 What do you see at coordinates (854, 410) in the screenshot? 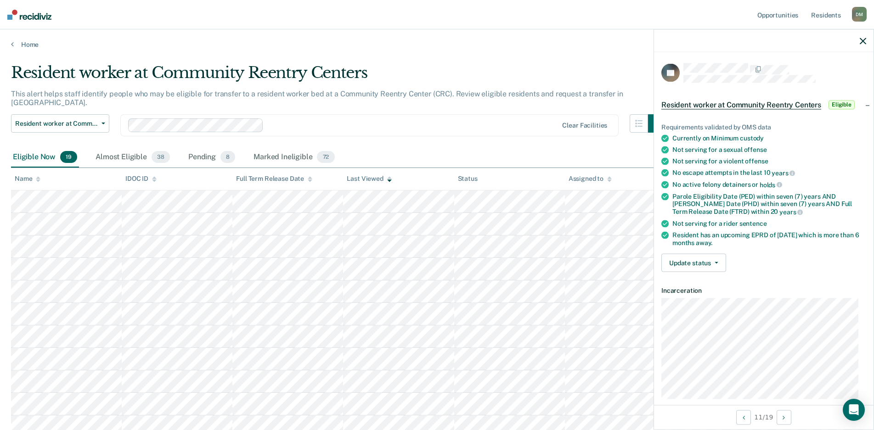
I see `div: Open Intercom Messenger` at bounding box center [854, 410].